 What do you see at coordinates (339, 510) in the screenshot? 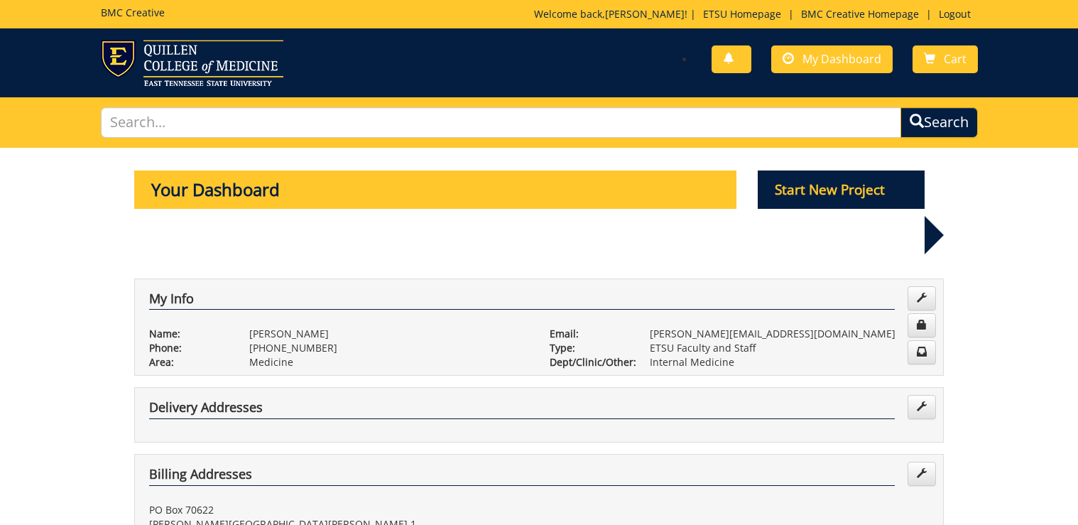
I see `p: PO Box 70622` at bounding box center [339, 510].